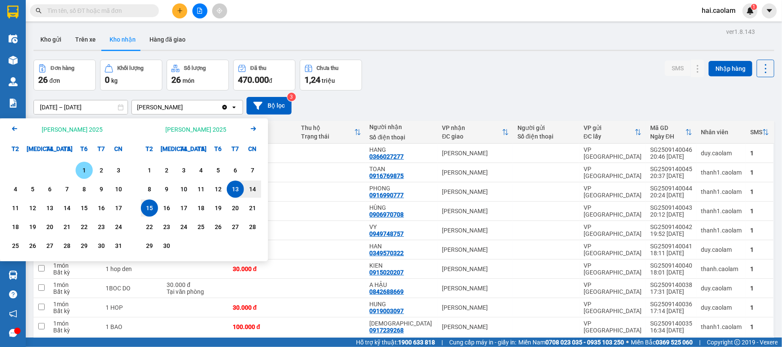 This screenshot has height=347, width=782. What do you see at coordinates (132, 308) in the screenshot?
I see `div: 1 HOP` at bounding box center [132, 308].